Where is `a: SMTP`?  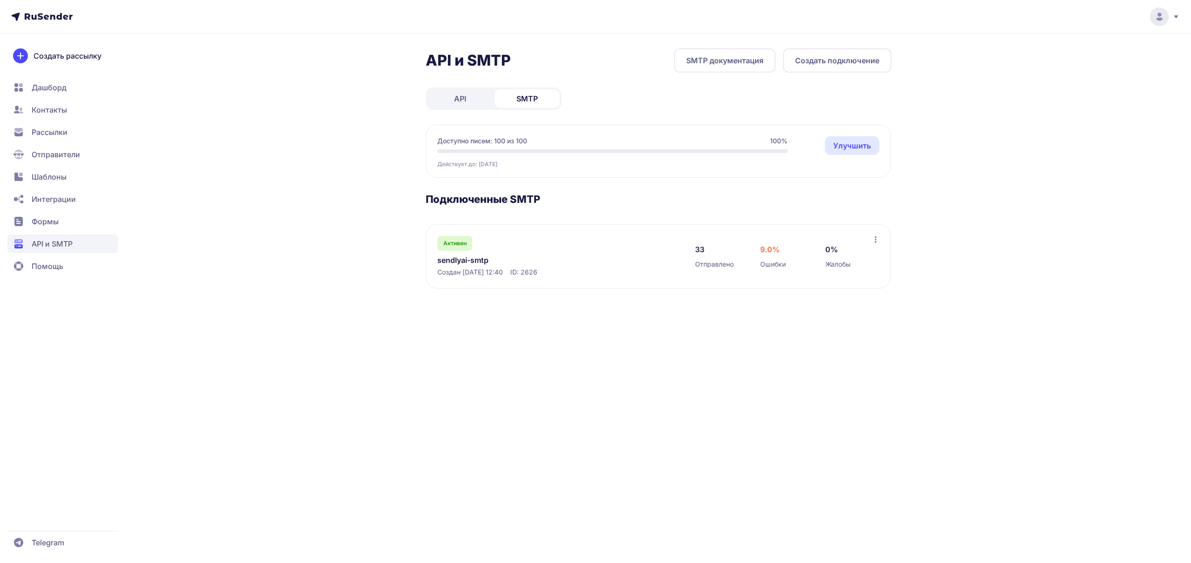
a: SMTP is located at coordinates (527, 99).